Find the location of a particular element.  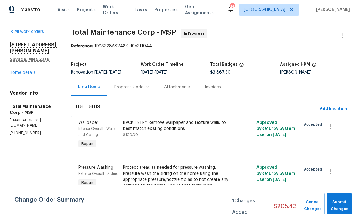

div: BACK ENTRY Remove wallpaper and texture walls to best match existing conditions is located at coordinates (177, 125).